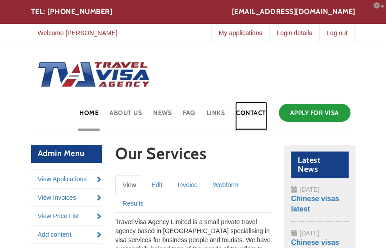  Describe the element at coordinates (216, 116) in the screenshot. I see `a: Links` at that location.